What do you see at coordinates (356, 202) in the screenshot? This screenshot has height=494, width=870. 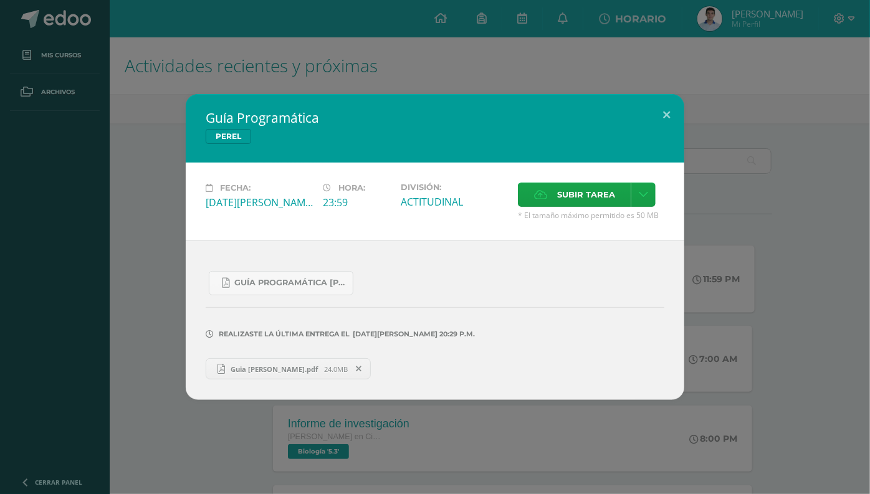 I see `div: 23:59` at bounding box center [356, 202].